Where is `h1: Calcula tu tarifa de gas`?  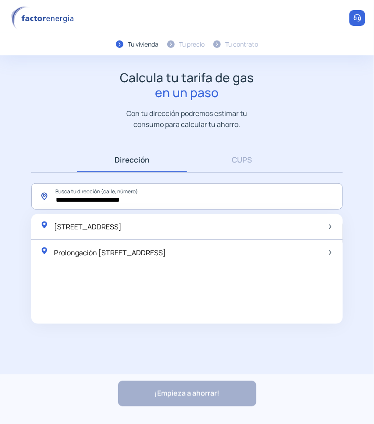 h1: Calcula tu tarifa de gas is located at coordinates (187, 85).